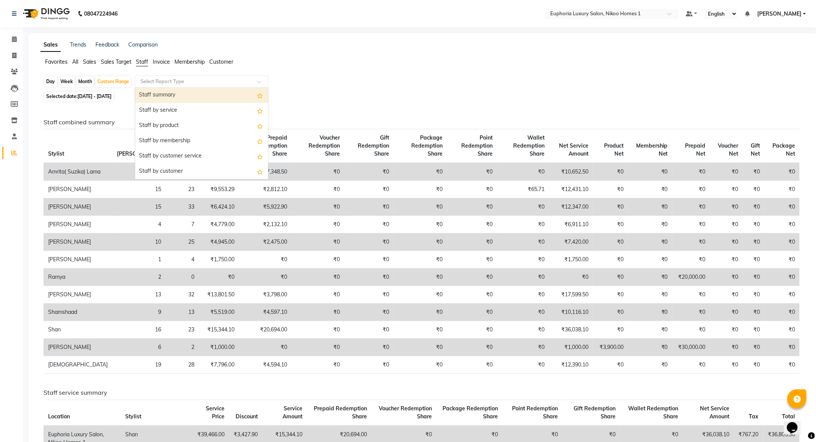  What do you see at coordinates (571, 190) in the screenshot?
I see `td: ₹12,431.10` at bounding box center [571, 190].